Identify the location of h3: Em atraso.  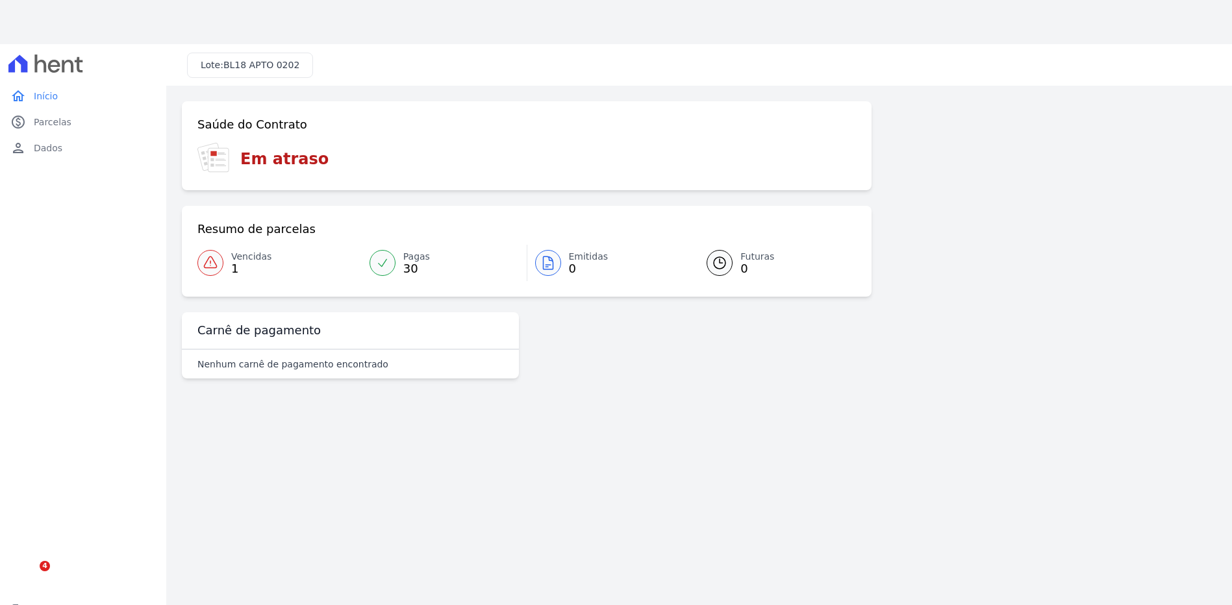
(285, 159).